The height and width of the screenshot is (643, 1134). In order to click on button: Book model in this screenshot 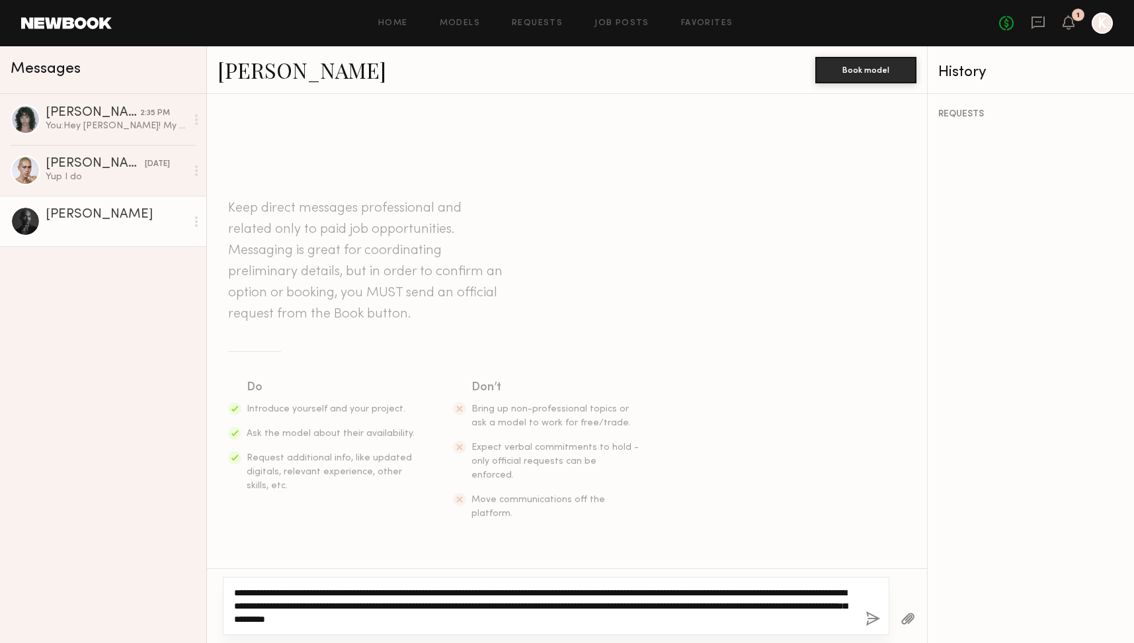, I will do `click(866, 70)`.